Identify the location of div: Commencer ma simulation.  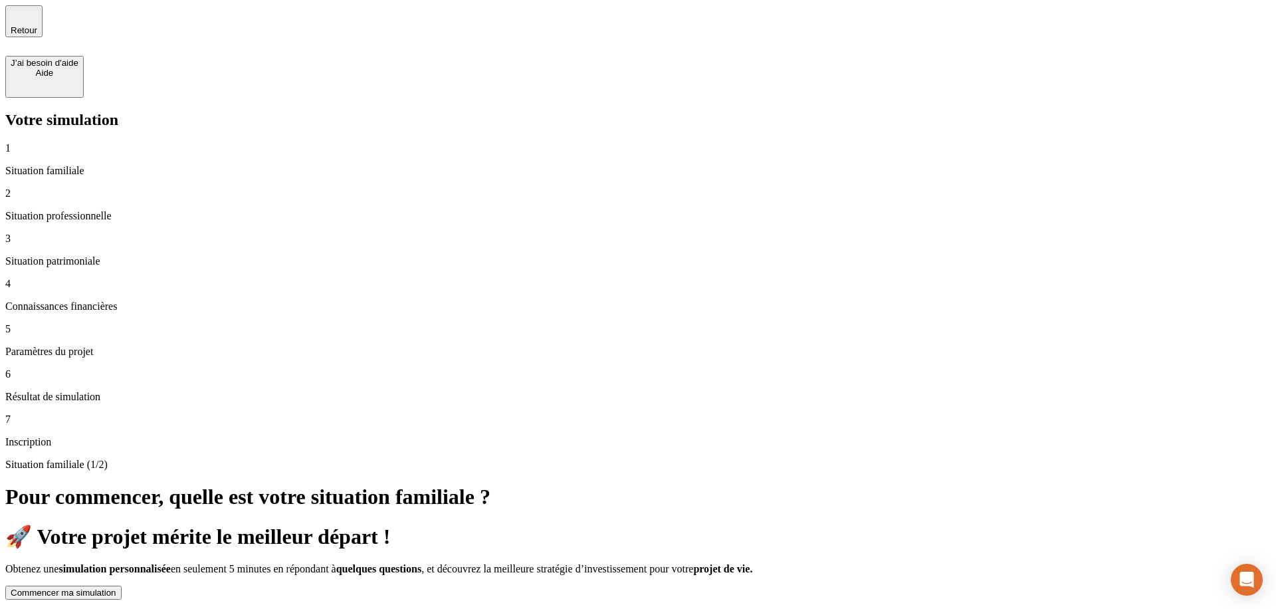
(63, 592).